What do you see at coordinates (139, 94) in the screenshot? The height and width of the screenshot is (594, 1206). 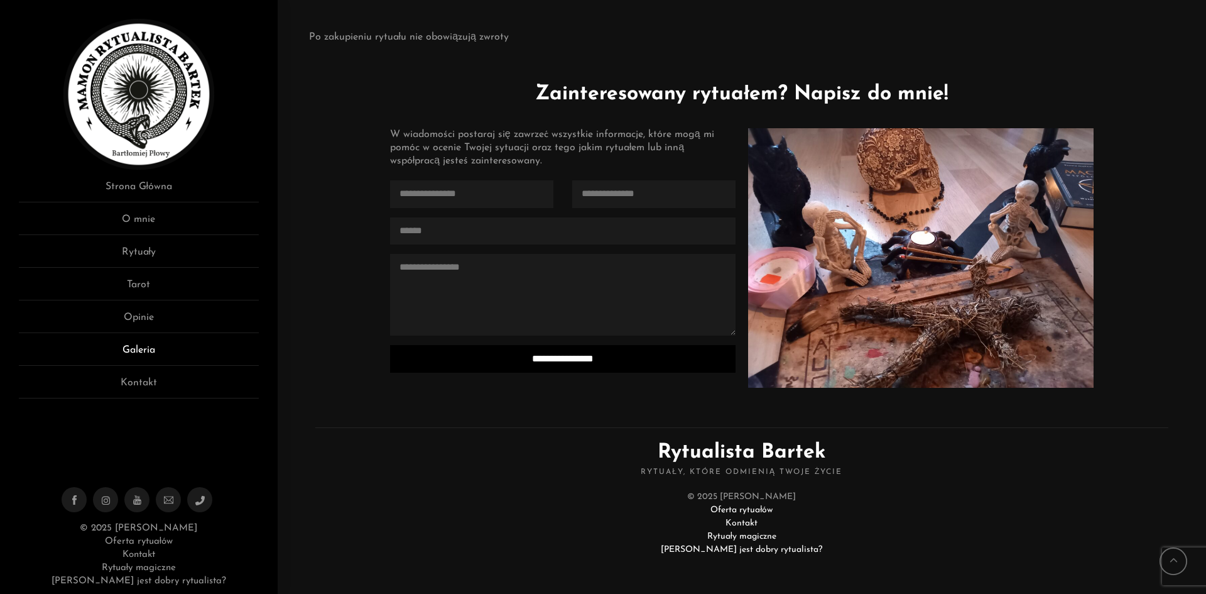 I see `img: Rytualista Bartek` at bounding box center [139, 94].